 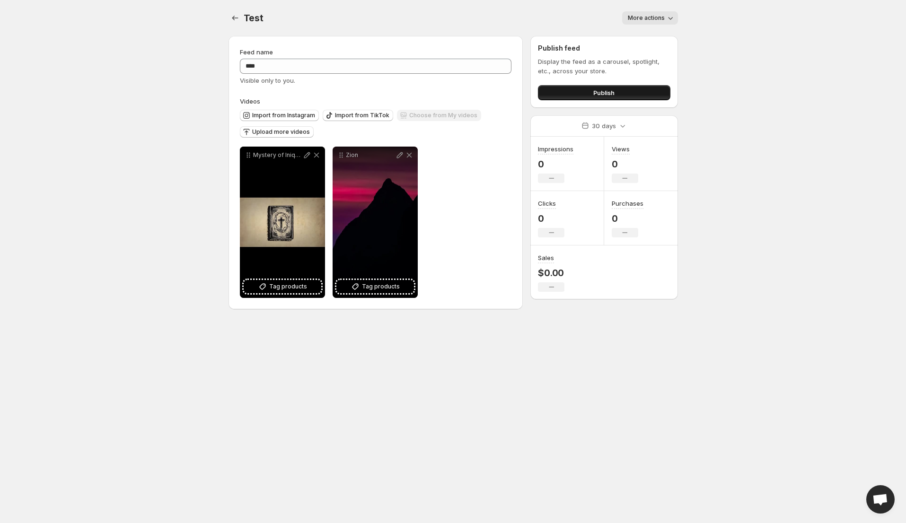 I want to click on span: Publish, so click(x=604, y=93).